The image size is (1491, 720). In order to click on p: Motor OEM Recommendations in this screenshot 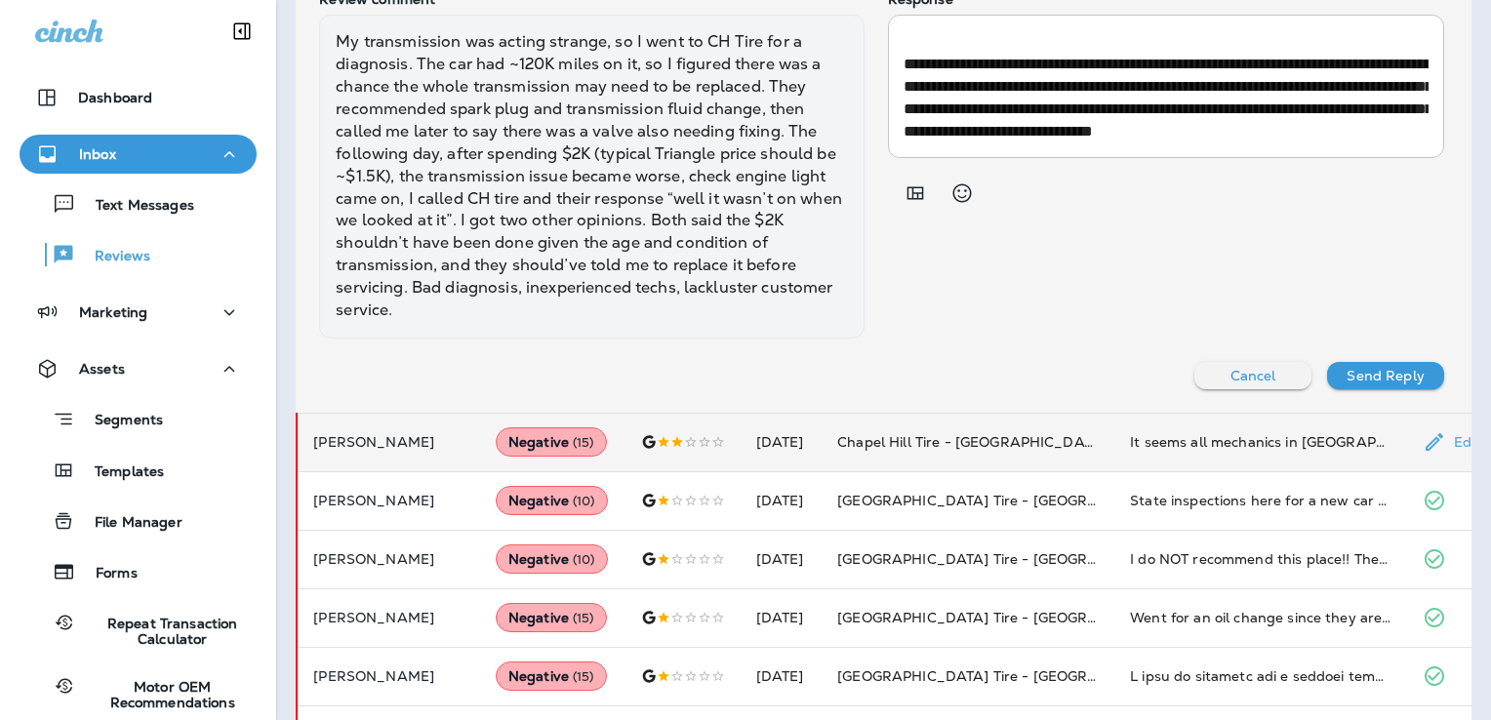, I will do `click(162, 695)`.